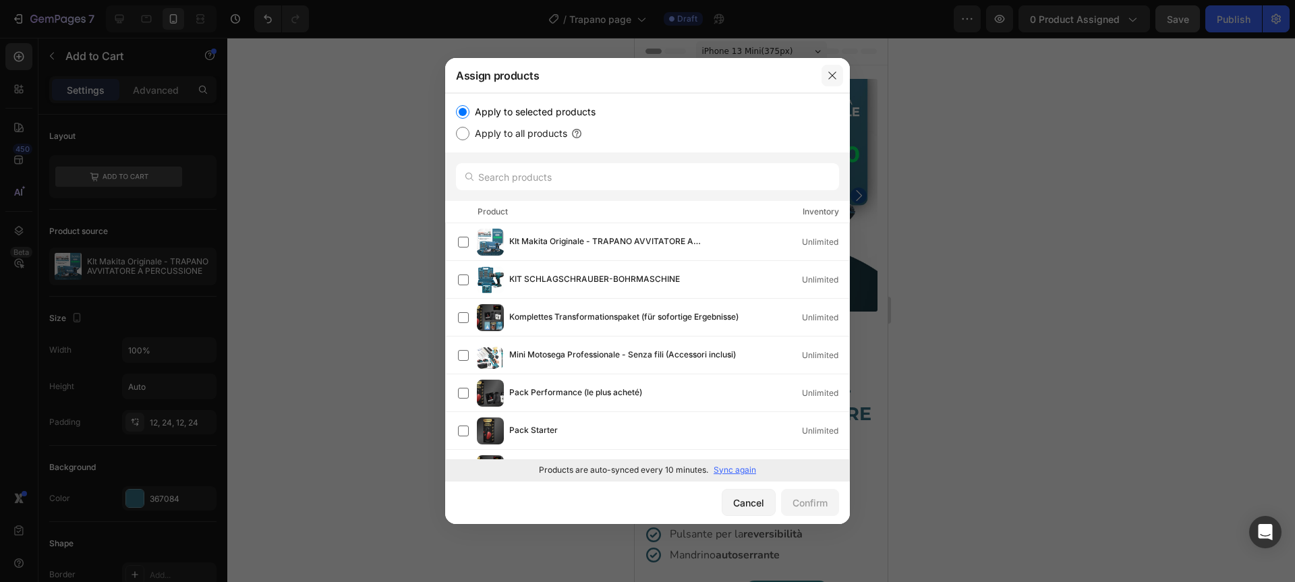 Image resolution: width=1295 pixels, height=582 pixels. What do you see at coordinates (734, 470) in the screenshot?
I see `p: Sync again` at bounding box center [734, 470].